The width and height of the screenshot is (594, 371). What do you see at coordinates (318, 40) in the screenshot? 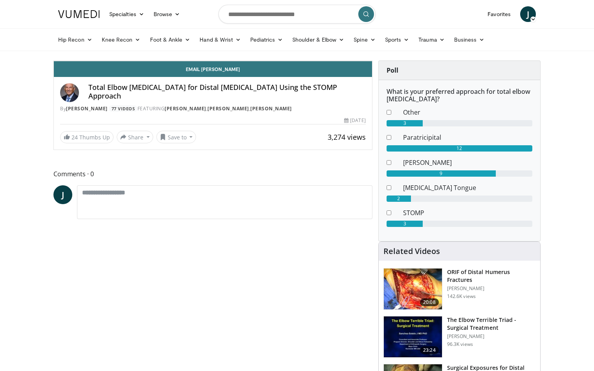
I see `a: Shoulder & Elbow` at bounding box center [318, 40].